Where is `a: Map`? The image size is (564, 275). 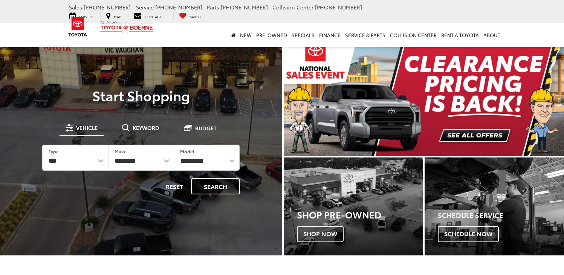 a: Map is located at coordinates (113, 16).